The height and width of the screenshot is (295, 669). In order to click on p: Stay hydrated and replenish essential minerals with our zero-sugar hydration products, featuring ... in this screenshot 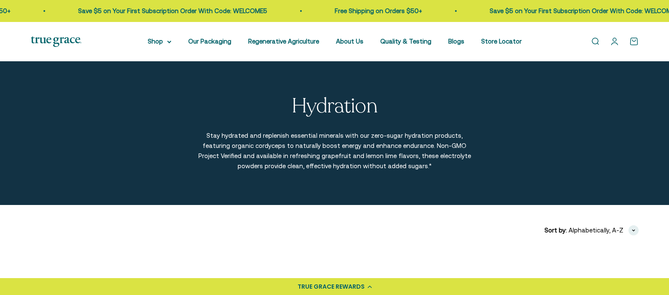, I will do `click(335, 151)`.